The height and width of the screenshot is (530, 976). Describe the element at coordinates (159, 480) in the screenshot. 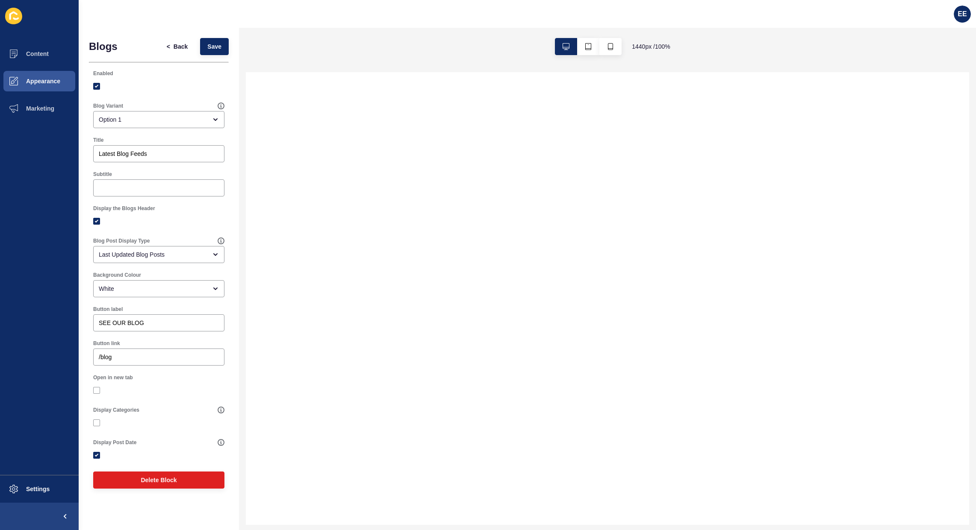

I see `span: Delete Block` at that location.